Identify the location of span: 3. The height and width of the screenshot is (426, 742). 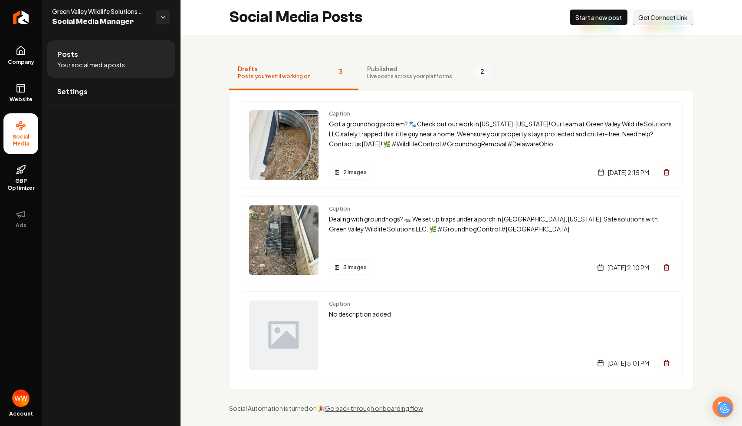
(341, 71).